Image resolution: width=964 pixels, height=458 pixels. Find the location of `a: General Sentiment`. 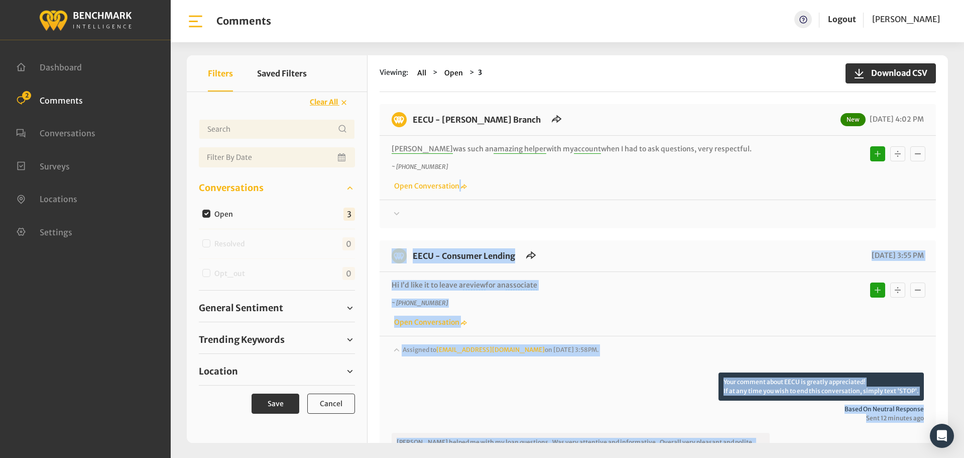

a: General Sentiment is located at coordinates (277, 308).